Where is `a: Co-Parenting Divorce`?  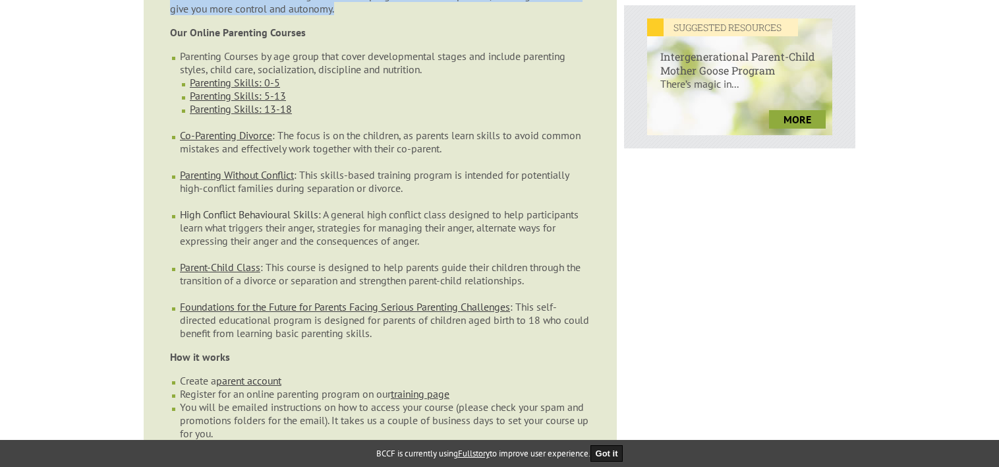
a: Co-Parenting Divorce is located at coordinates (226, 135).